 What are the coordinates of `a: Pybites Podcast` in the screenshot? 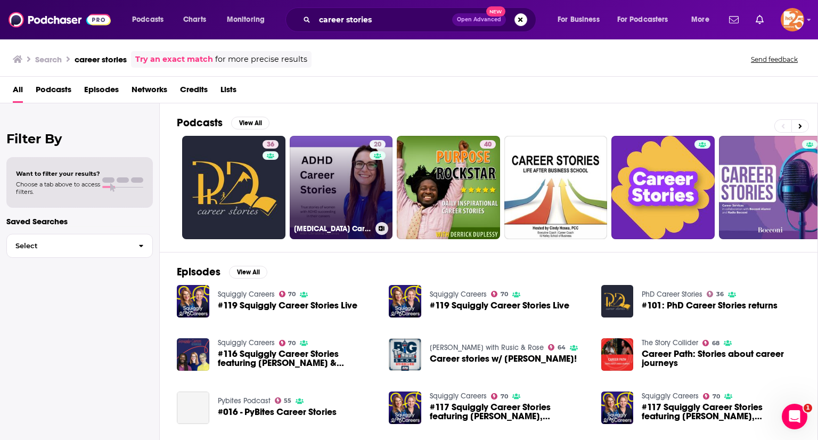 It's located at (244, 400).